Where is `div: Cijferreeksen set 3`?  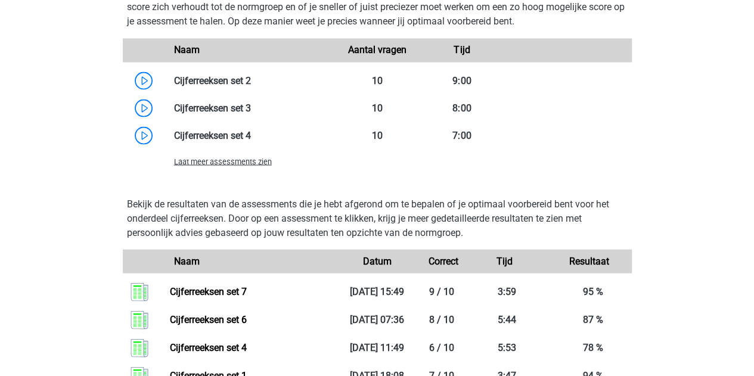
div: Cijferreeksen set 3 is located at coordinates (250, 108).